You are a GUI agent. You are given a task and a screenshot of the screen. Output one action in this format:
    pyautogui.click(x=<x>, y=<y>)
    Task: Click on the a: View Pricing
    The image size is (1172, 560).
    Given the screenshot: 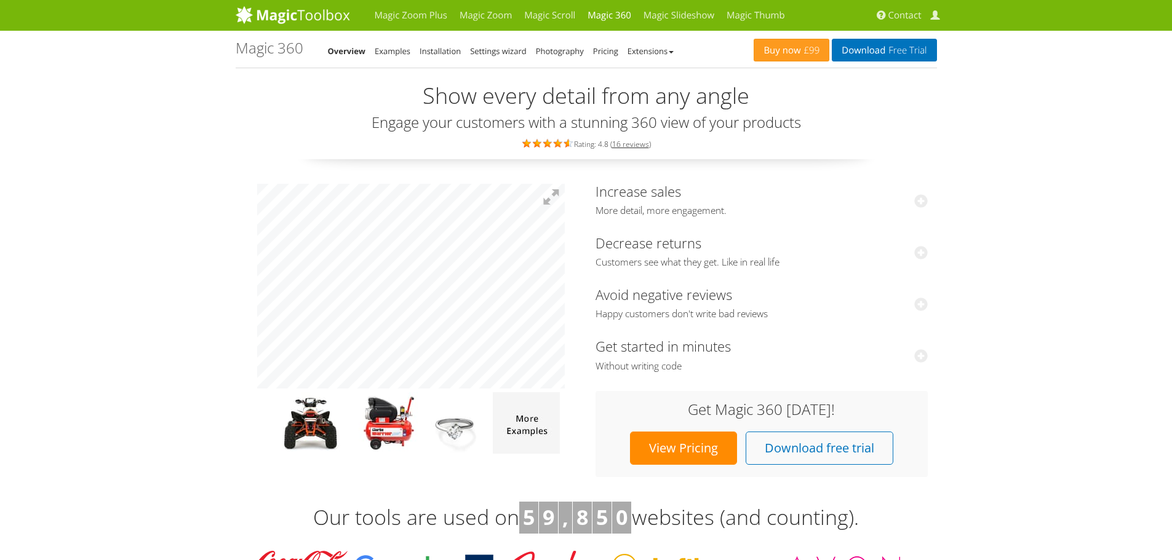 What is the action you would take?
    pyautogui.click(x=683, y=448)
    